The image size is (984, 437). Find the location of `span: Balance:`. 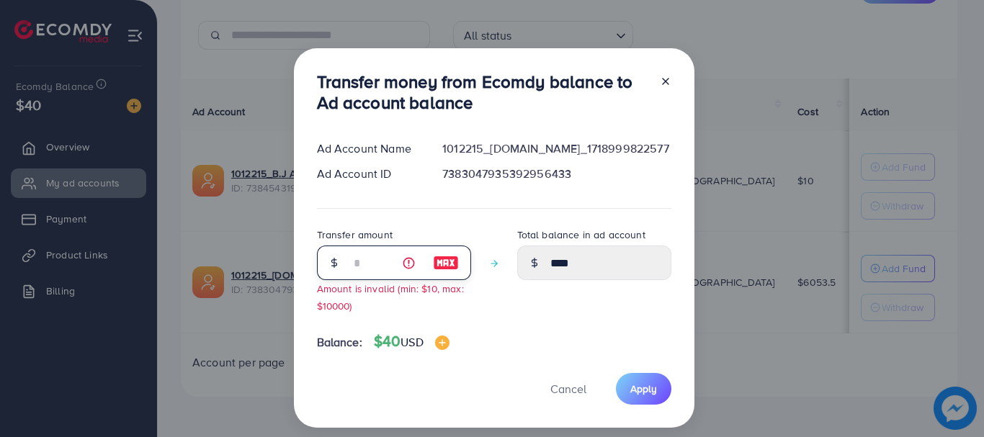

span: Balance: is located at coordinates (339, 342).